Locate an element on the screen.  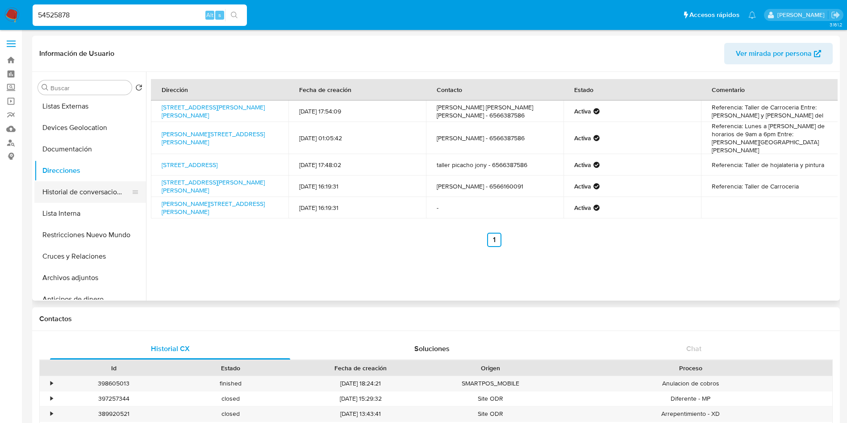
button: Cruces y Relaciones is located at coordinates (90, 256).